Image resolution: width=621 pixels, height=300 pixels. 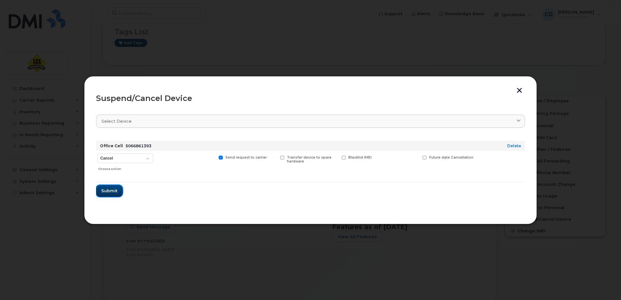 I want to click on input: Blacklist IMEI, so click(x=335, y=157).